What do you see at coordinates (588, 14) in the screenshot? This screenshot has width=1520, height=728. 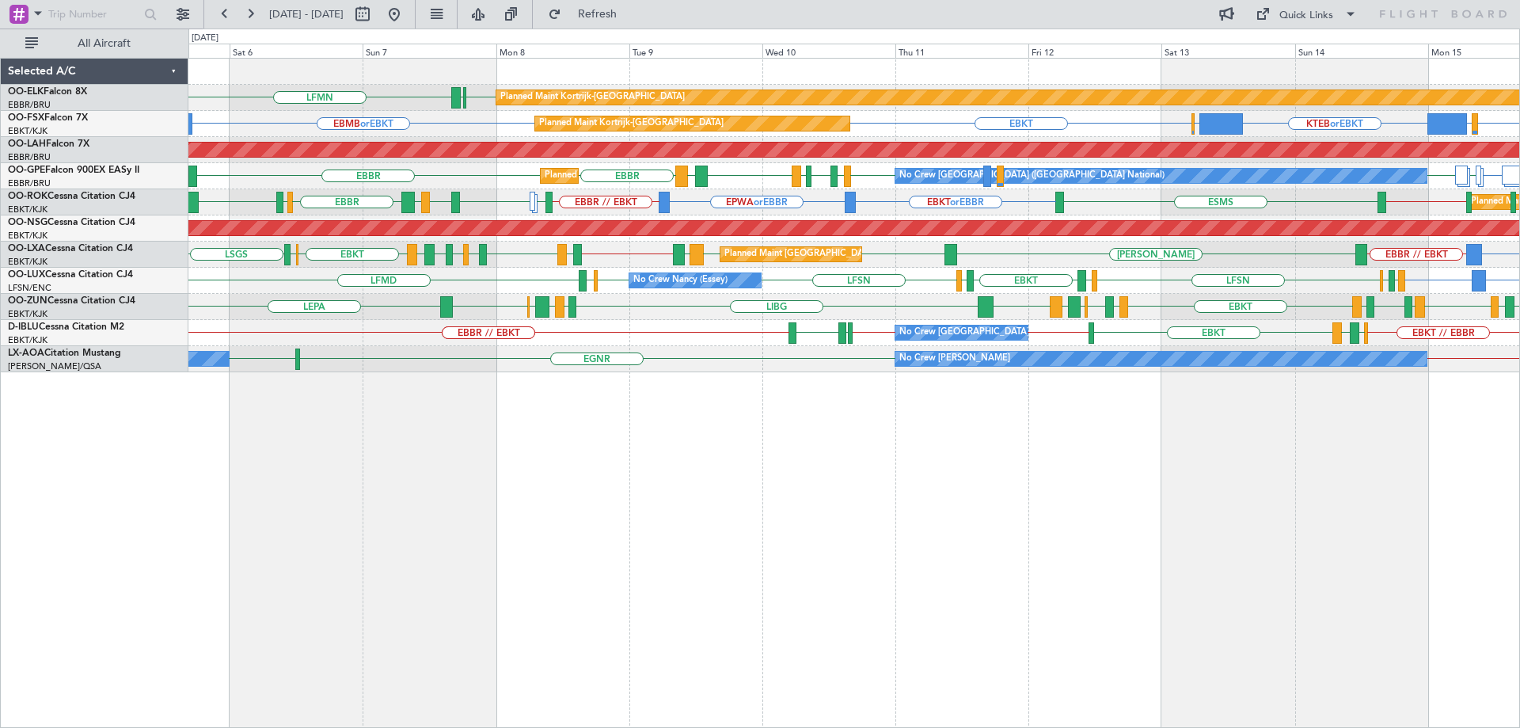 I see `button: Refresh` at bounding box center [588, 14].